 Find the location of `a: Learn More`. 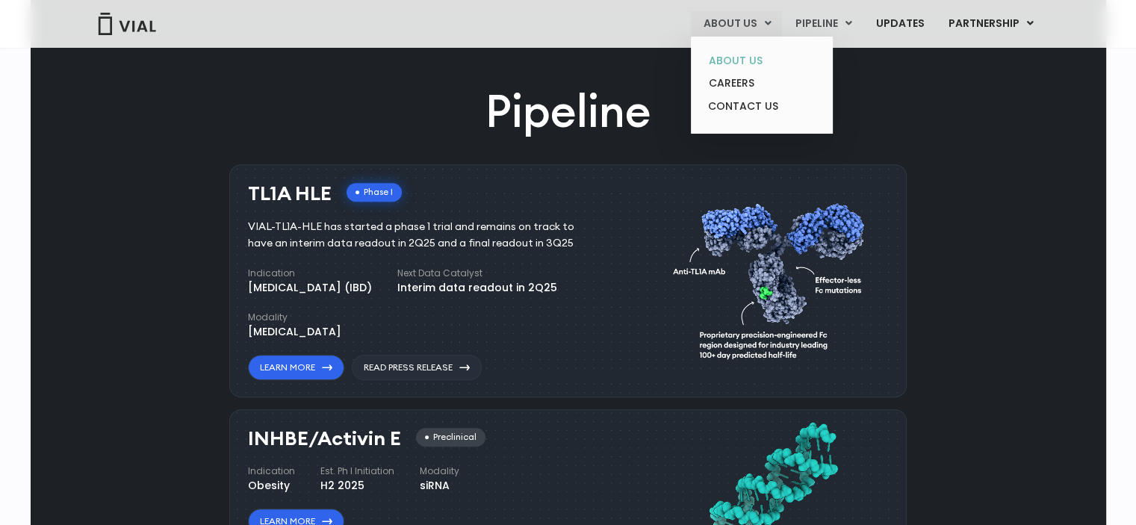

a: Learn More is located at coordinates (296, 367).